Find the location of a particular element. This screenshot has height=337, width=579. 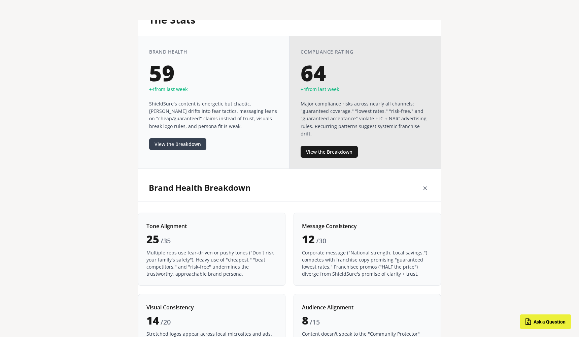

div: 64 is located at coordinates (366, 73).